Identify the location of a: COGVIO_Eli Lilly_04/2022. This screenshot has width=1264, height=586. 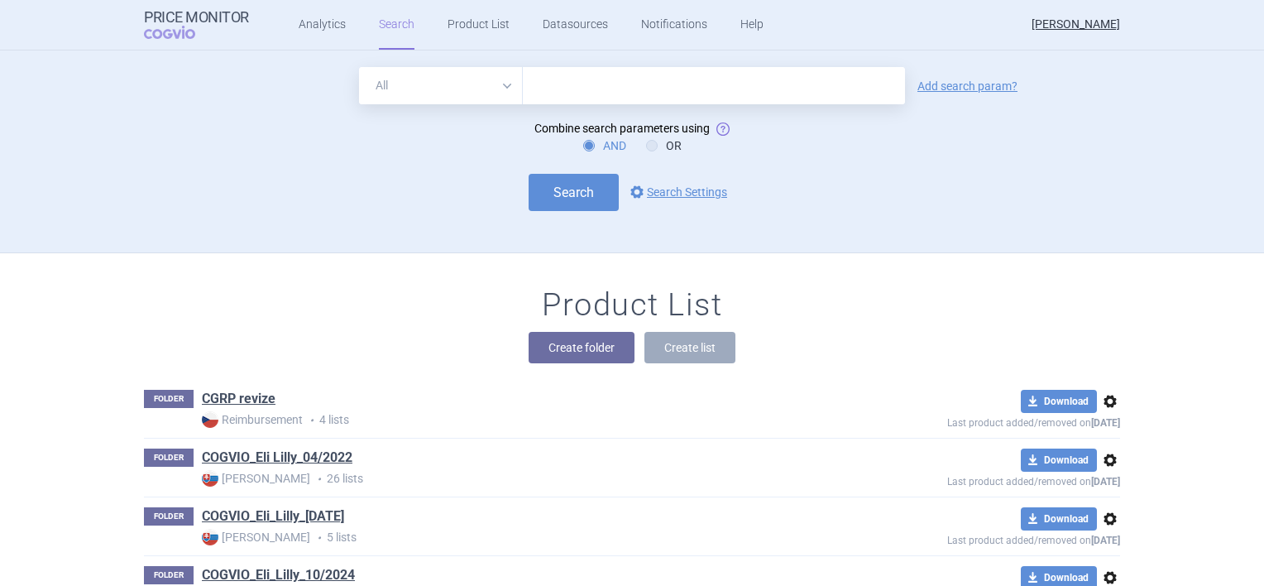
(277, 457).